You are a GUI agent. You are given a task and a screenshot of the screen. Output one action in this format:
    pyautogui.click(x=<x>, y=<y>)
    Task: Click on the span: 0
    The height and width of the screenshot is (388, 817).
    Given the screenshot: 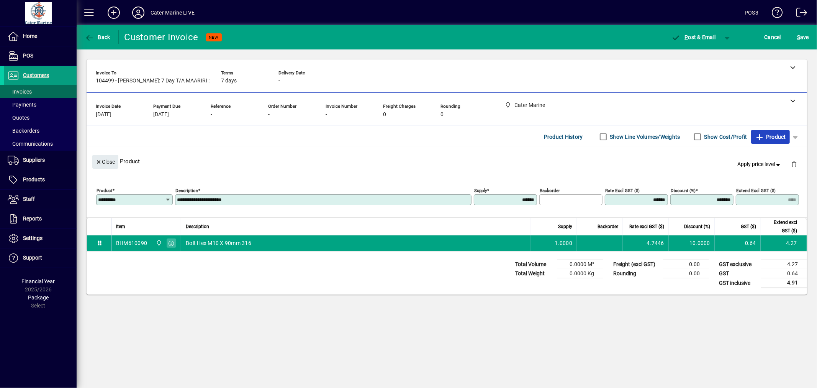 What is the action you would take?
    pyautogui.click(x=385, y=115)
    